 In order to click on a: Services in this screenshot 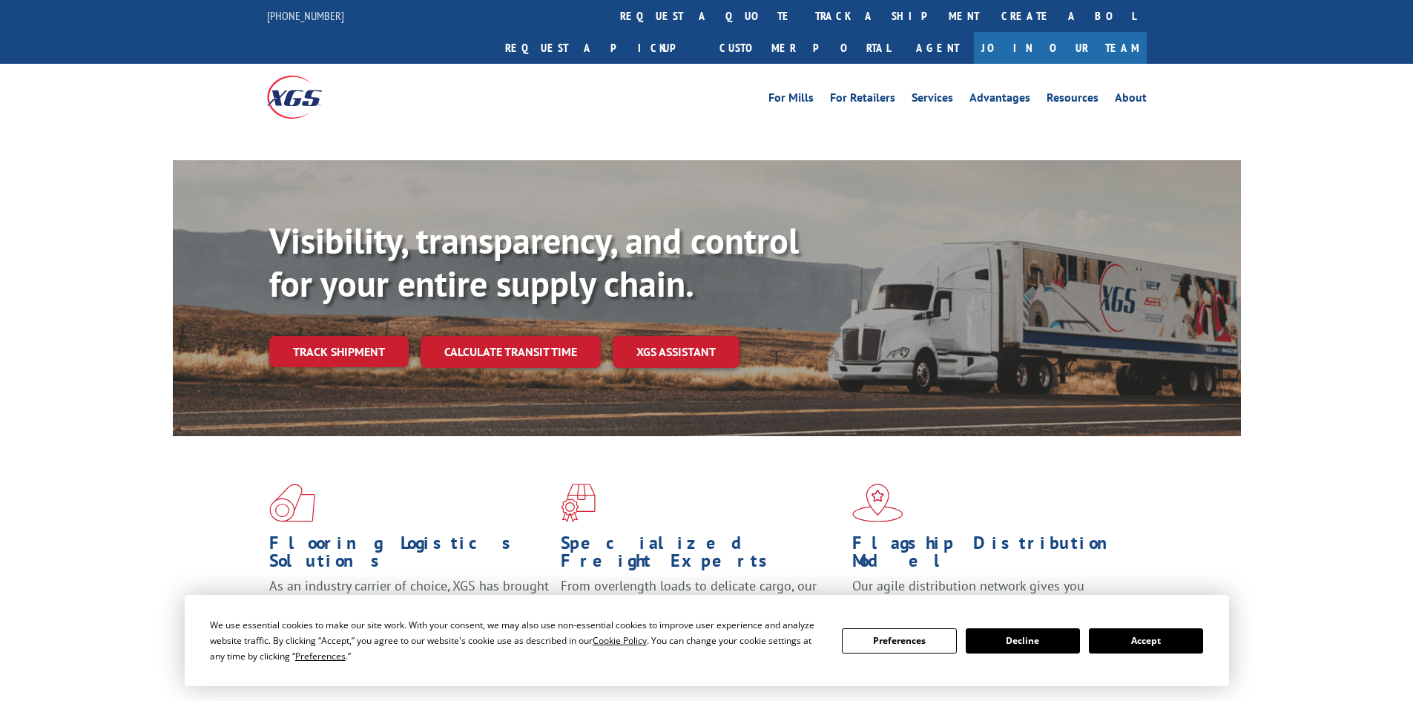, I will do `click(932, 100)`.